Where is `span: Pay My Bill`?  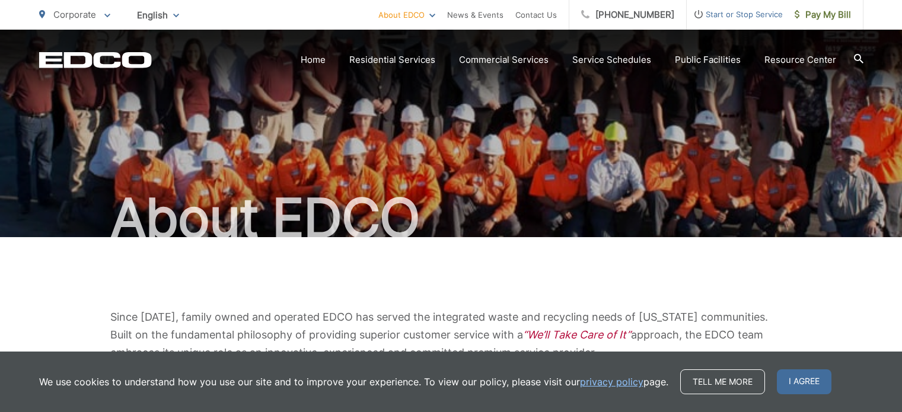 span: Pay My Bill is located at coordinates (823, 15).